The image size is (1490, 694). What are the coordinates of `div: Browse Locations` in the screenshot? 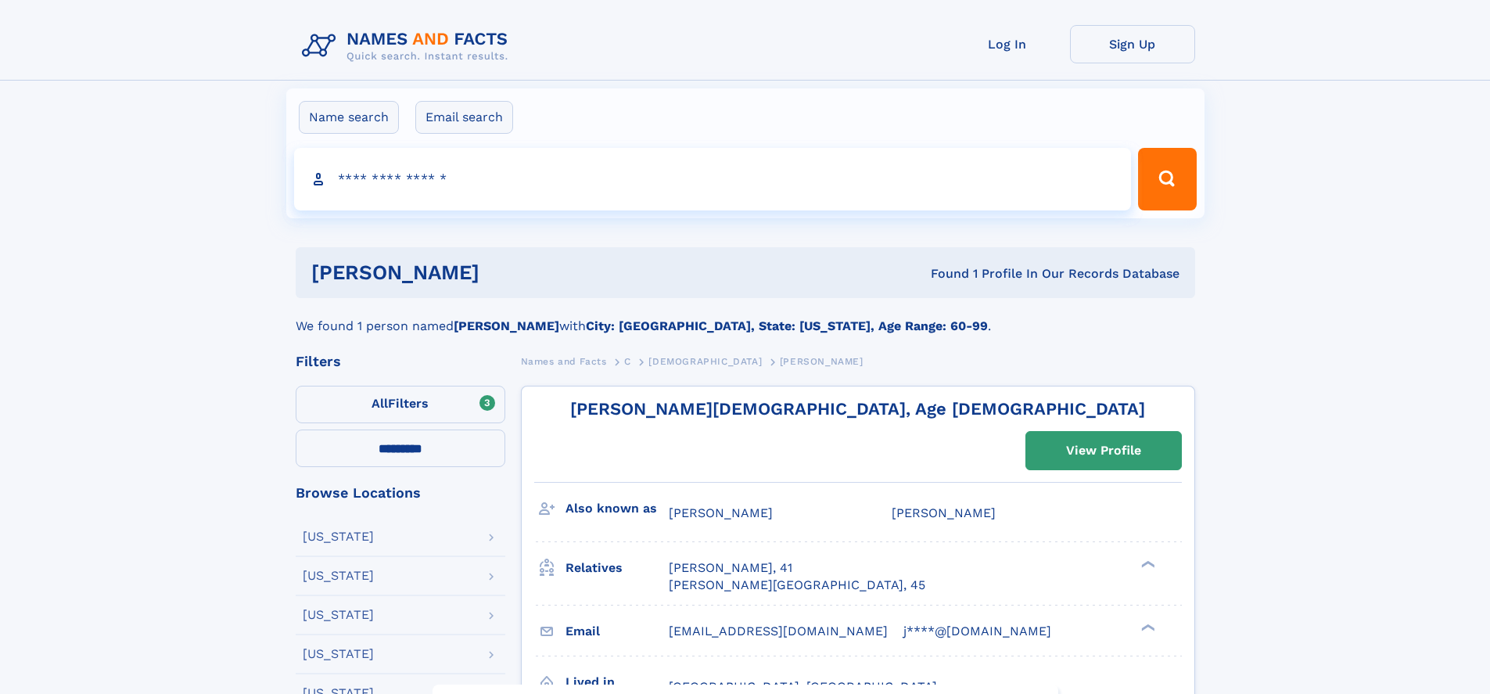 It's located at (401, 493).